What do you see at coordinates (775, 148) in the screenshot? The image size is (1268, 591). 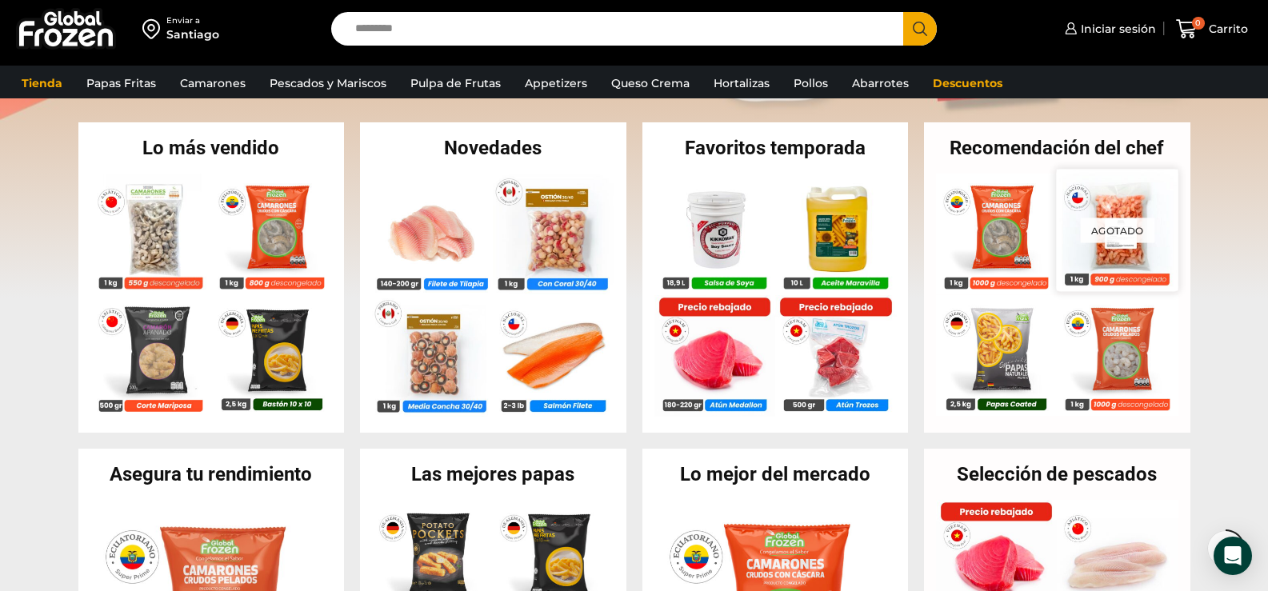 I see `h2: Favoritos temporada` at bounding box center [775, 148].